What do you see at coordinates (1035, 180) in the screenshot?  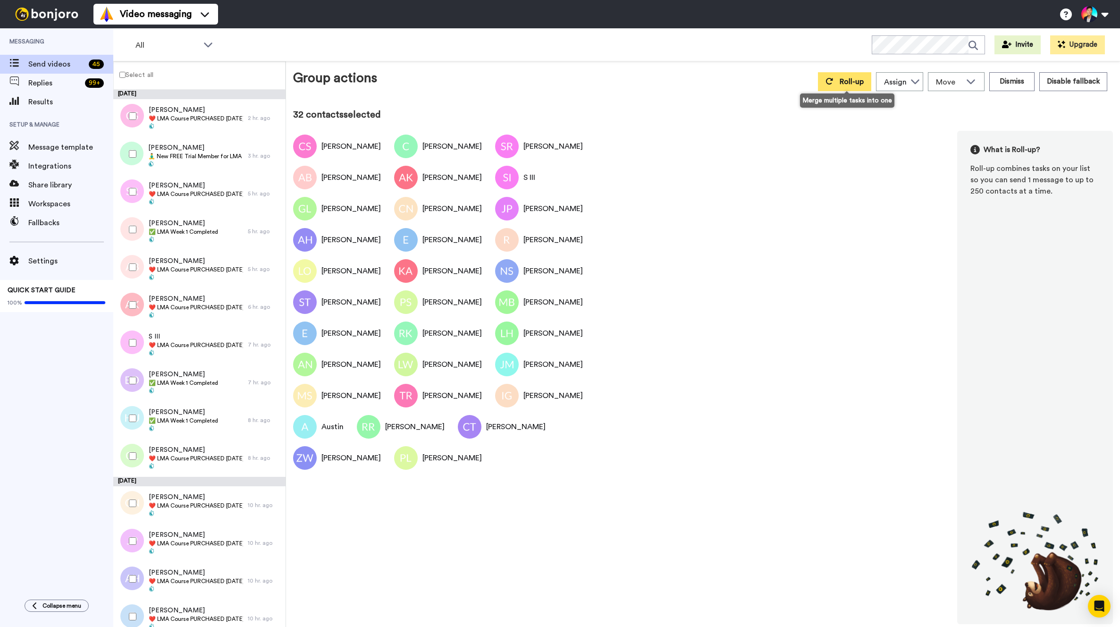 I see `div: Roll-up combines tasks on your list so you can send 1 message to up to 250 contacts at a time.` at bounding box center [1035, 180].